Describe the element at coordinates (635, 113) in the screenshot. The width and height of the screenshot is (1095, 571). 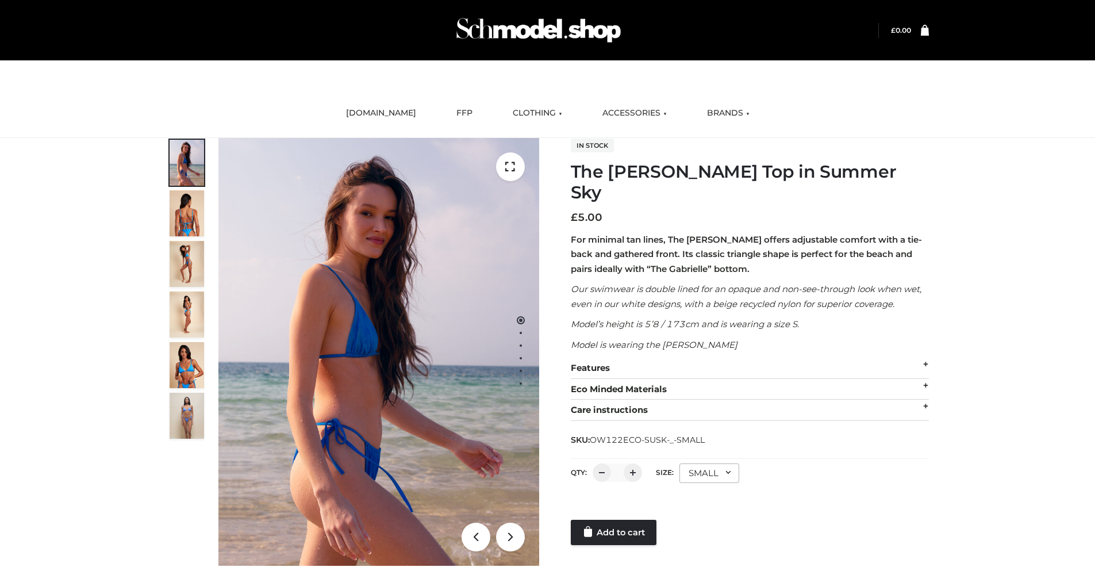
I see `a: ACCESSORIES` at that location.